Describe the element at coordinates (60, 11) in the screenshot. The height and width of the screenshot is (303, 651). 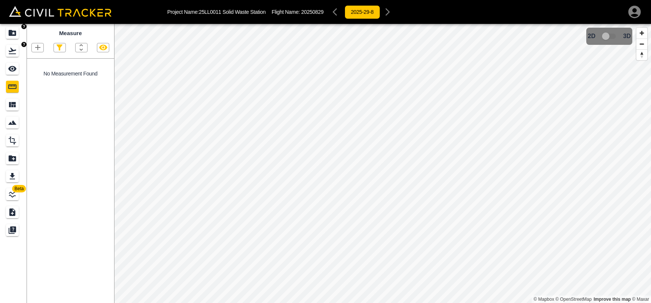
I see `img: Civil Tracker` at that location.